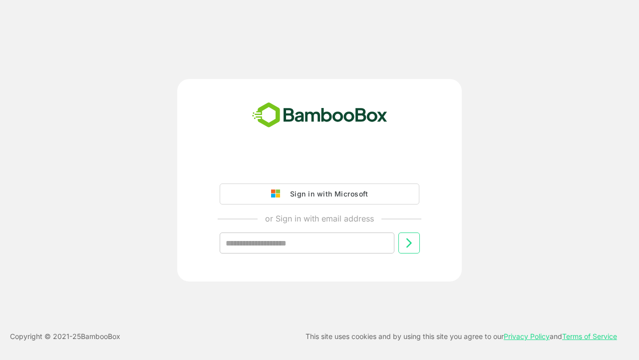  Describe the element at coordinates (462, 336) in the screenshot. I see `p: This site uses cookies and by using this site you agree to our and` at that location.